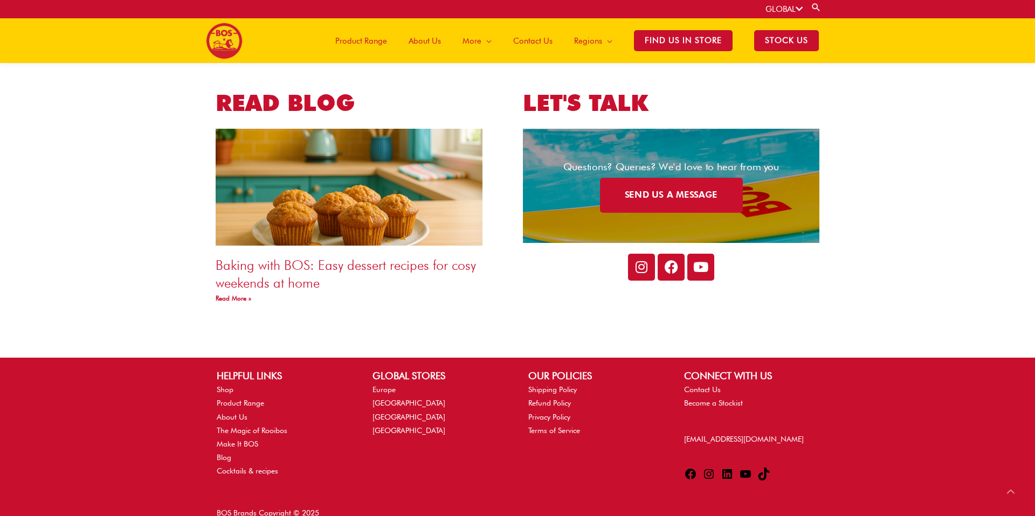 The image size is (1035, 516). I want to click on a: STOCK US, so click(786, 40).